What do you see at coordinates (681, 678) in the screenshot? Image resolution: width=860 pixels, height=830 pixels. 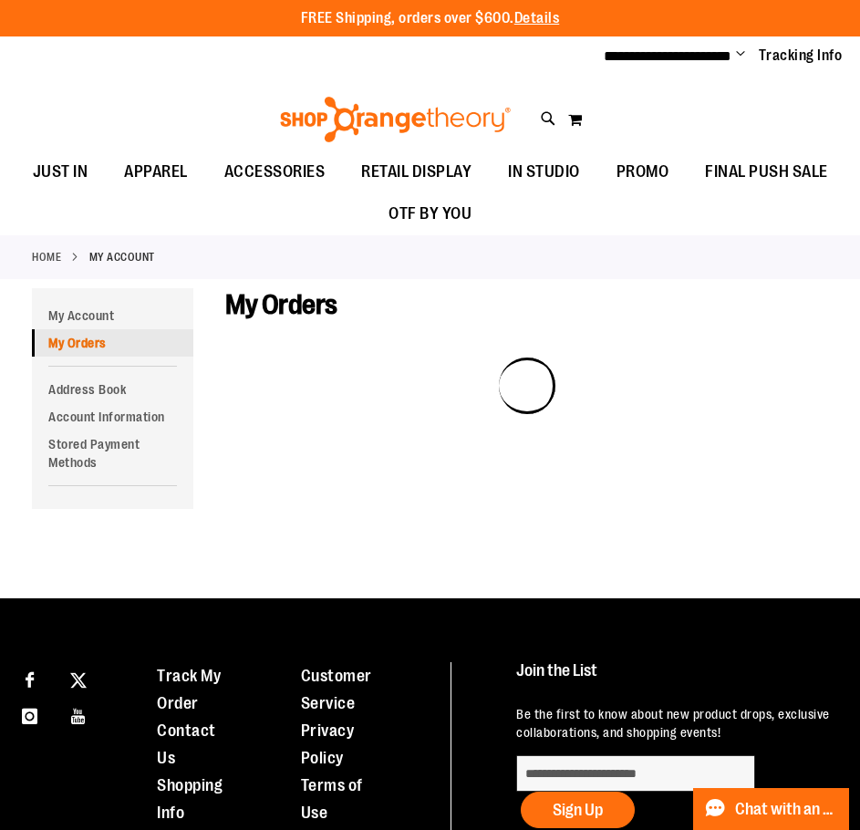 I see `h4: Join the List` at bounding box center [681, 678].